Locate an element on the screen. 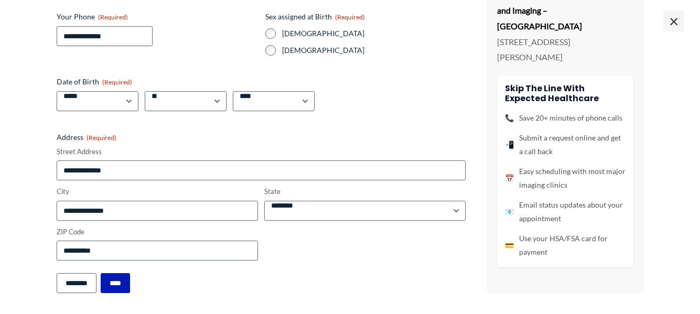 The image size is (700, 314). li: Submit a request online and get a call back is located at coordinates (565, 145).